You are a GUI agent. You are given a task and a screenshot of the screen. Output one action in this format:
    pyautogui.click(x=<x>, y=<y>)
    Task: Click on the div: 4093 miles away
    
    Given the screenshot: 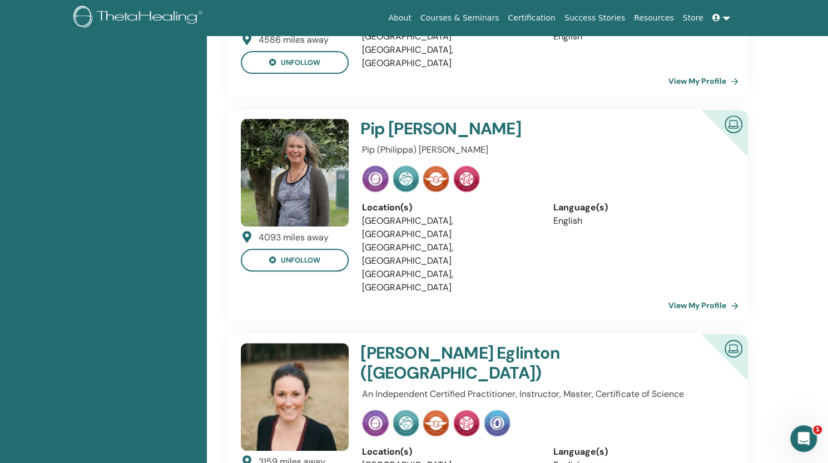 What is the action you would take?
    pyautogui.click(x=293, y=238)
    